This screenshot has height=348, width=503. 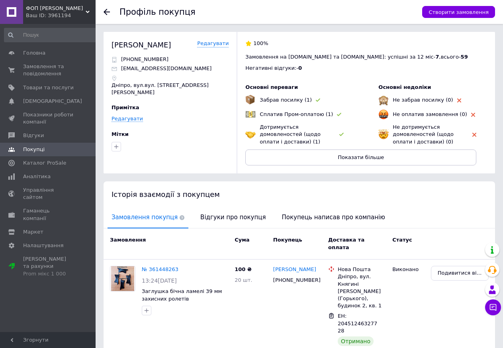 What do you see at coordinates (285, 100) in the screenshot?
I see `span: Забрав посилку (1)` at bounding box center [285, 100].